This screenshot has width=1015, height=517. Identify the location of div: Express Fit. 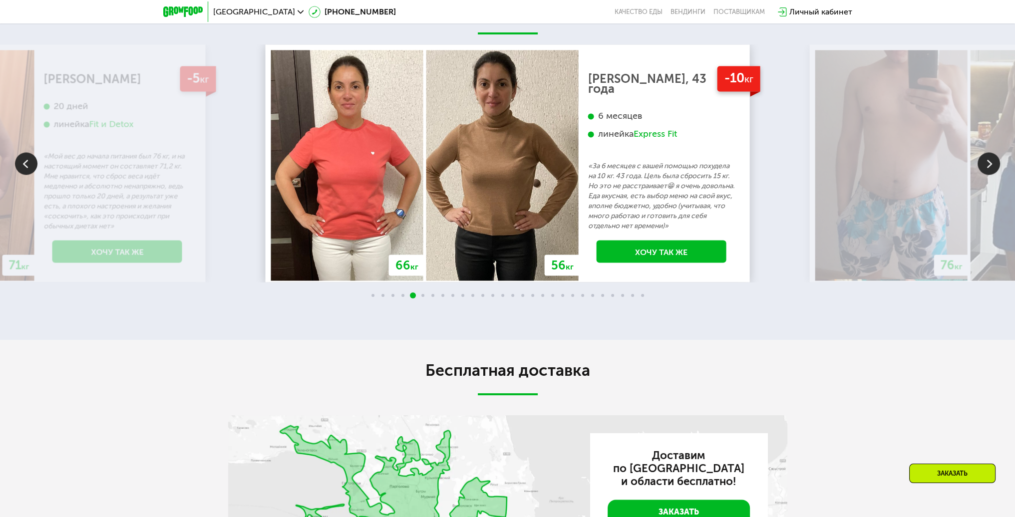
(655, 134).